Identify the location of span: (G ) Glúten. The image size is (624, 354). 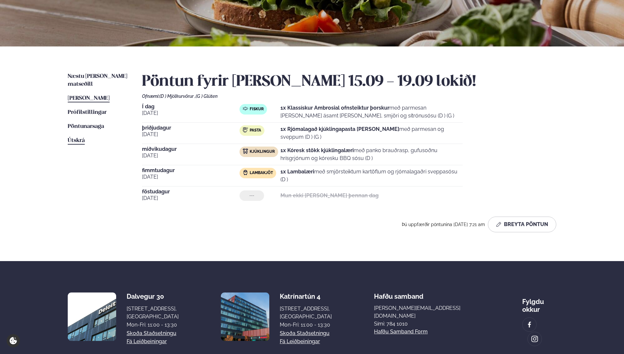
(206, 96).